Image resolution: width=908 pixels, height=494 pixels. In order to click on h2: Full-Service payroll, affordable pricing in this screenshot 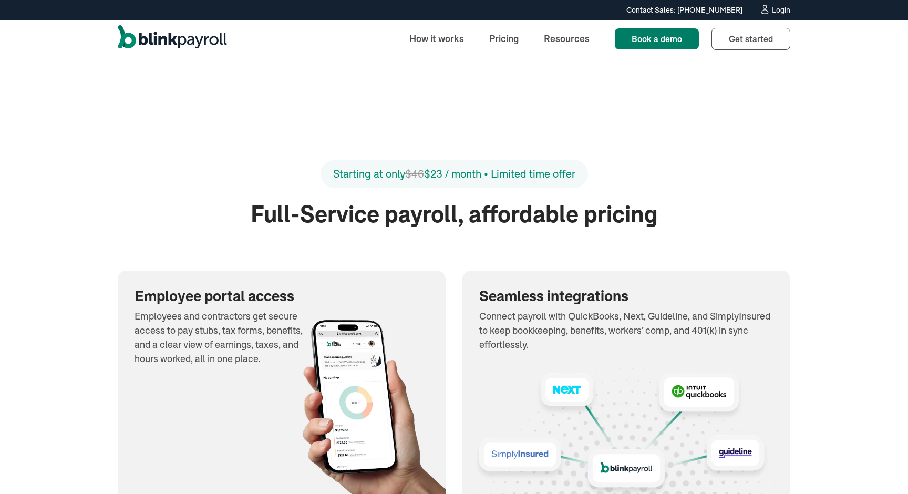, I will do `click(454, 214)`.